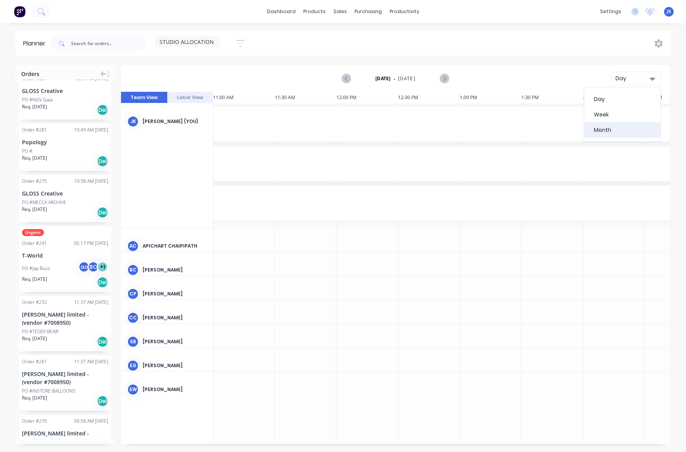 The image size is (686, 452). Describe the element at coordinates (444, 78) in the screenshot. I see `button: Next page` at that location.